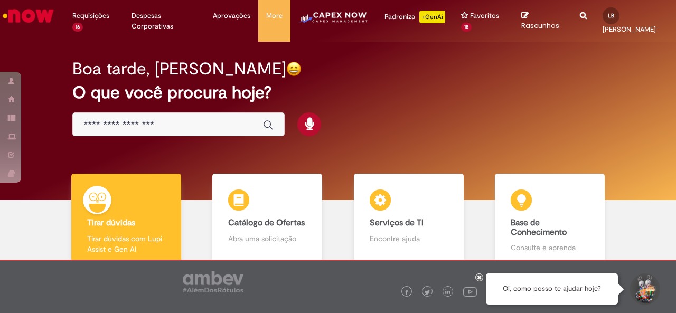 The height and width of the screenshot is (313, 676). I want to click on p: Encontre ajuda, so click(409, 239).